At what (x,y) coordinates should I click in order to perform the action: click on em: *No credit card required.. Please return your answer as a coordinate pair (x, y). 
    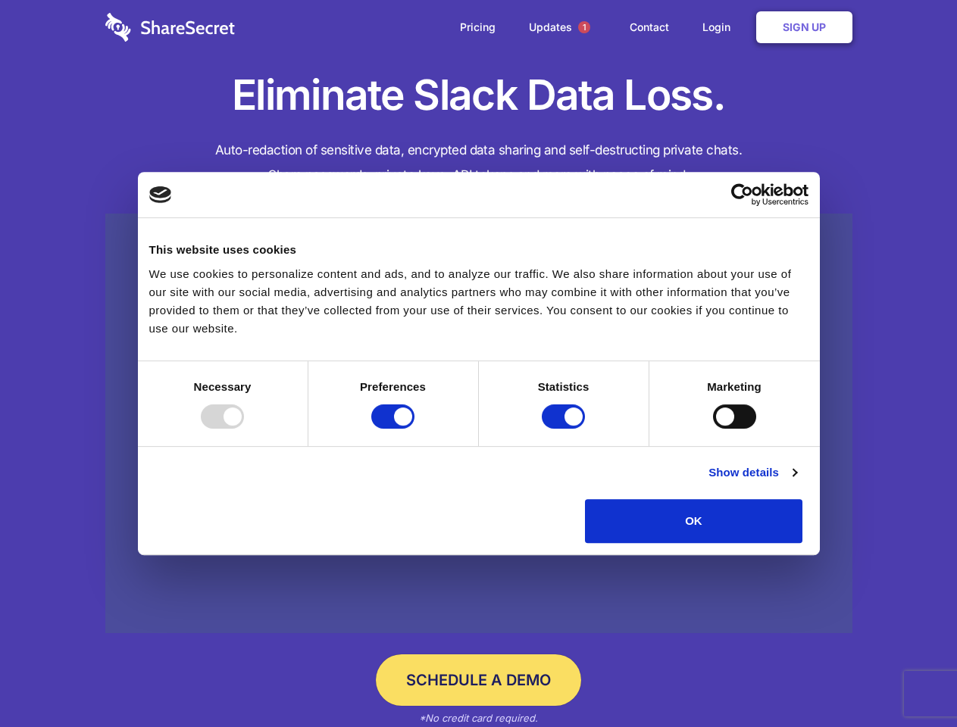
    Looking at the image, I should click on (478, 718).